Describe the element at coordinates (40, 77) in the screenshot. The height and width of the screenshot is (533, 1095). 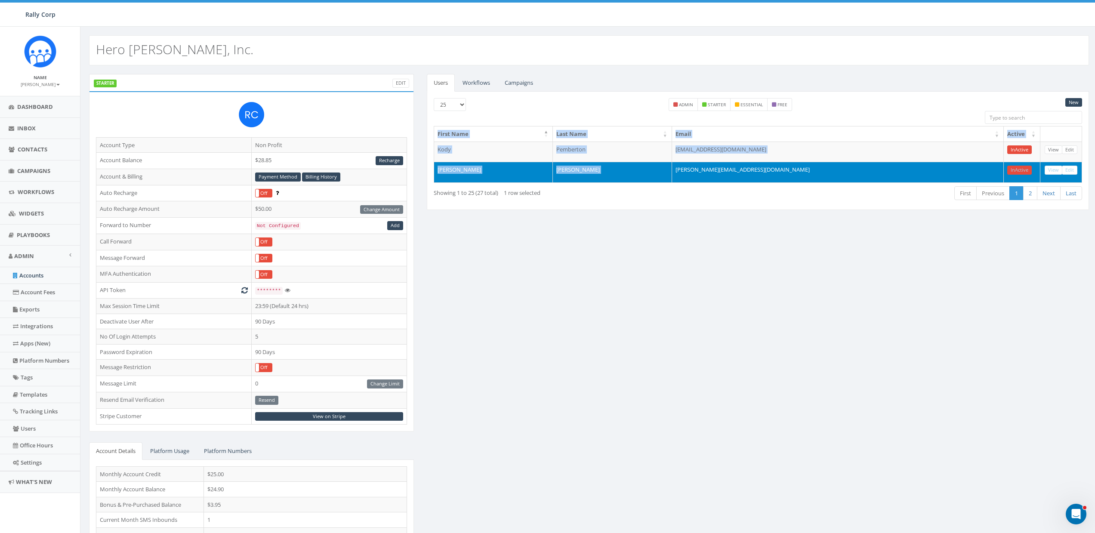
I see `small: Name` at that location.